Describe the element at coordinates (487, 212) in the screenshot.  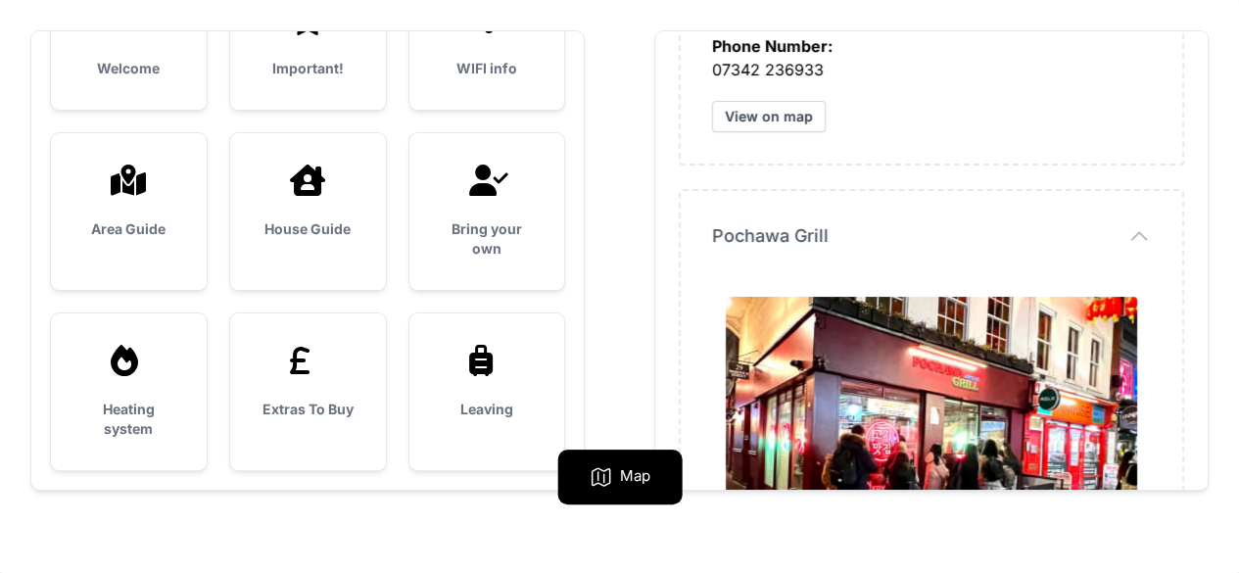
I see `a: Bring your own` at that location.